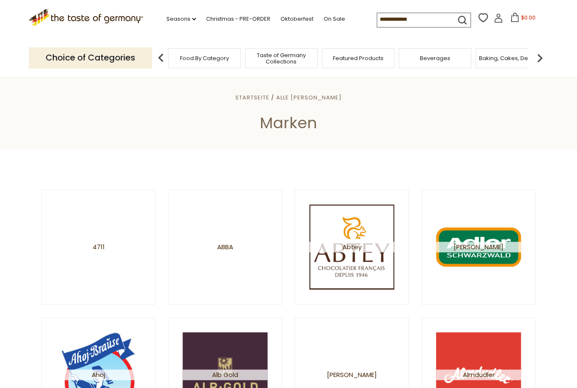 Image resolution: width=577 pixels, height=388 pixels. Describe the element at coordinates (297, 19) in the screenshot. I see `a: Oktoberfest` at that location.